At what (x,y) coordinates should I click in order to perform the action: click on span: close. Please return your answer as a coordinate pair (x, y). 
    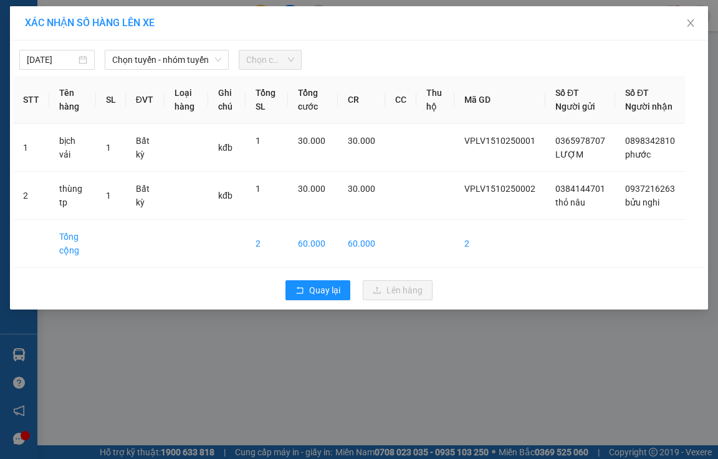
    Looking at the image, I should click on (691, 23).